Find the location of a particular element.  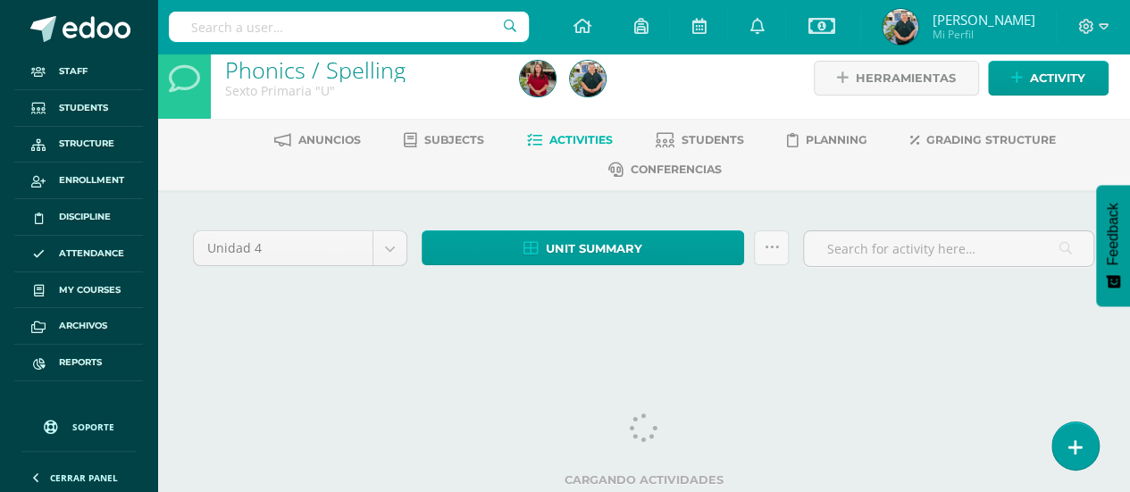

a: Activities is located at coordinates (570, 140).